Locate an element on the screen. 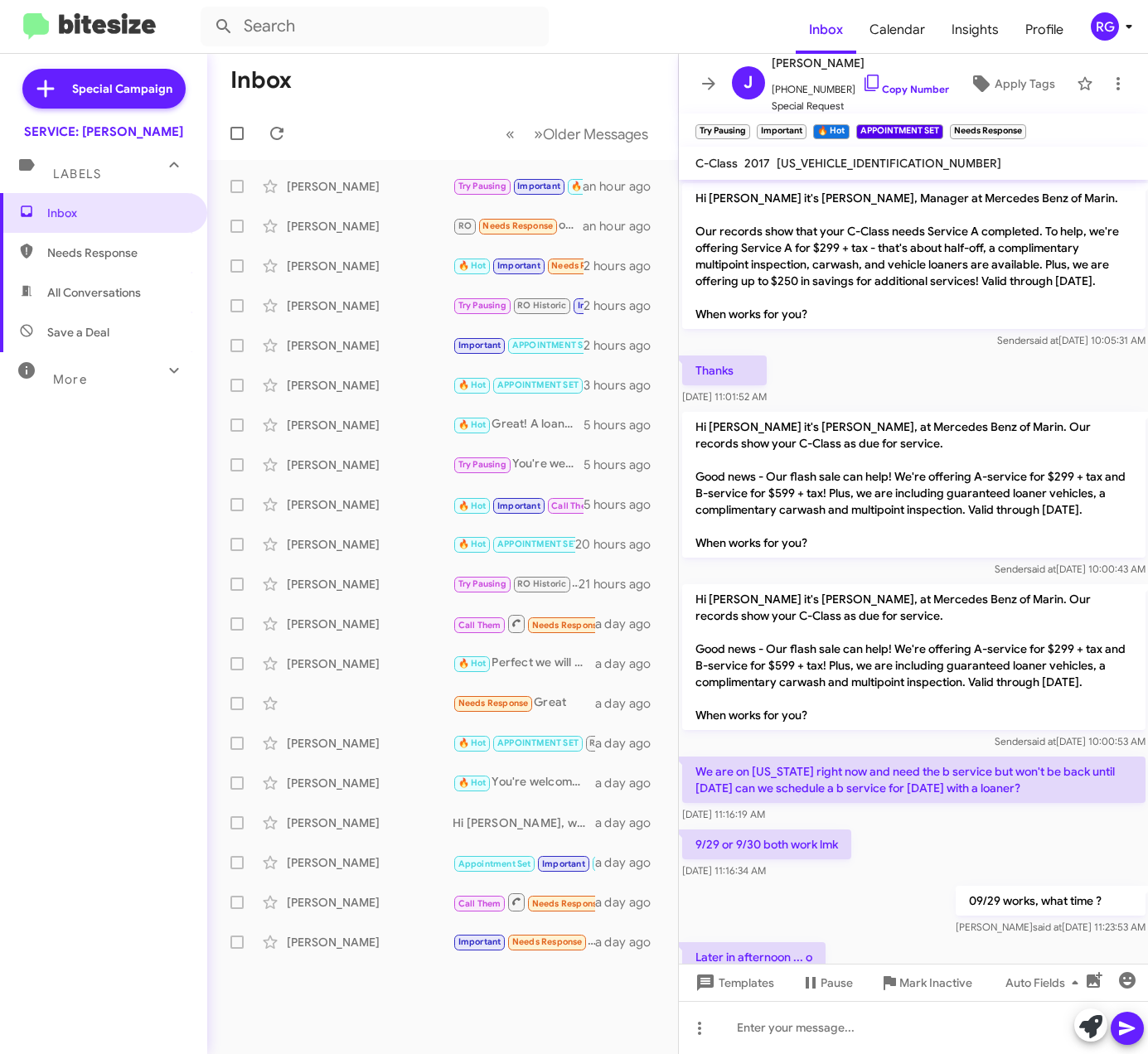 The height and width of the screenshot is (1054, 1148). a: Copy Number is located at coordinates (905, 89).